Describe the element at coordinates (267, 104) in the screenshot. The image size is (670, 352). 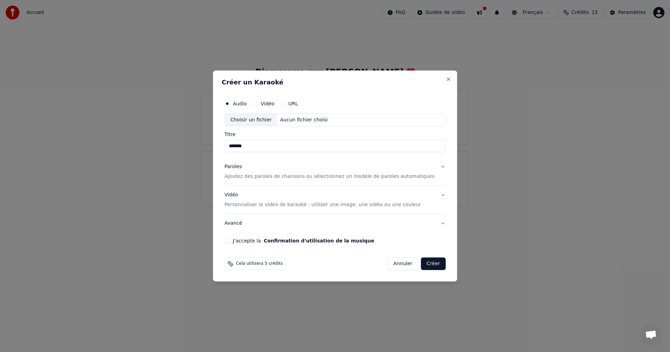
I see `label: Vidéo` at that location.